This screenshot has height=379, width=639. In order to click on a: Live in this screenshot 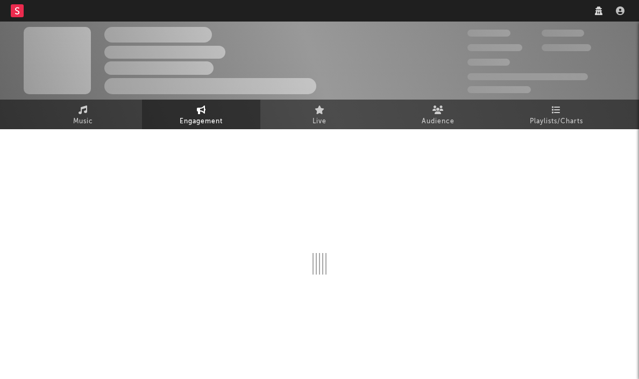, I will do `click(319, 114)`.